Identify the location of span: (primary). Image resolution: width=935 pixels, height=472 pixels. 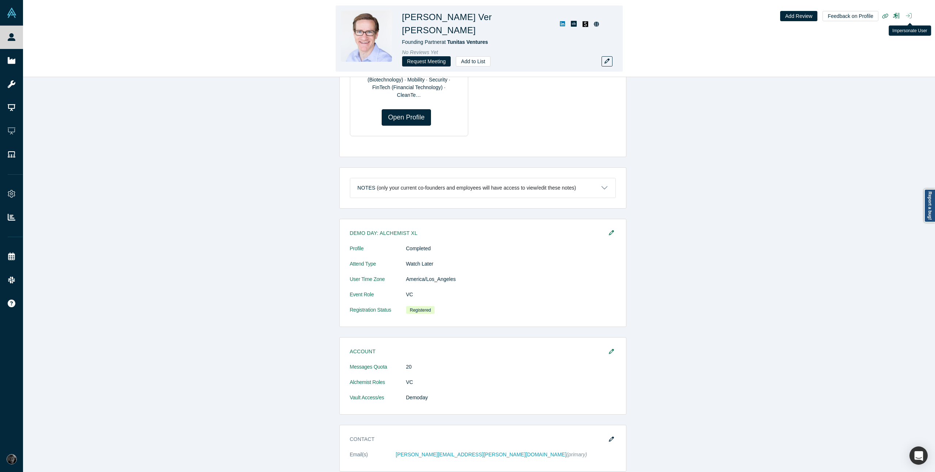
(577, 454).